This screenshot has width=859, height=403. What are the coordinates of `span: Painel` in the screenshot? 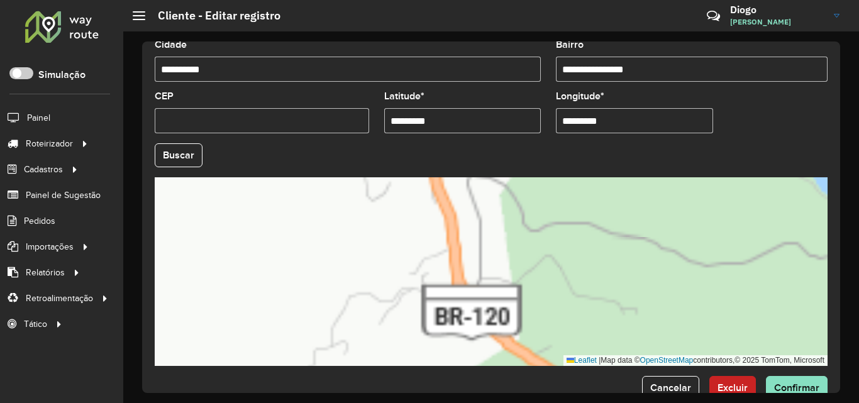 It's located at (38, 118).